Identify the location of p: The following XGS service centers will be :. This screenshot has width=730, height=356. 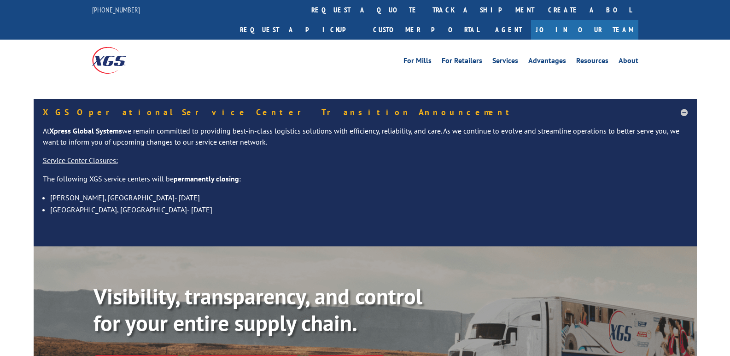
(365, 183).